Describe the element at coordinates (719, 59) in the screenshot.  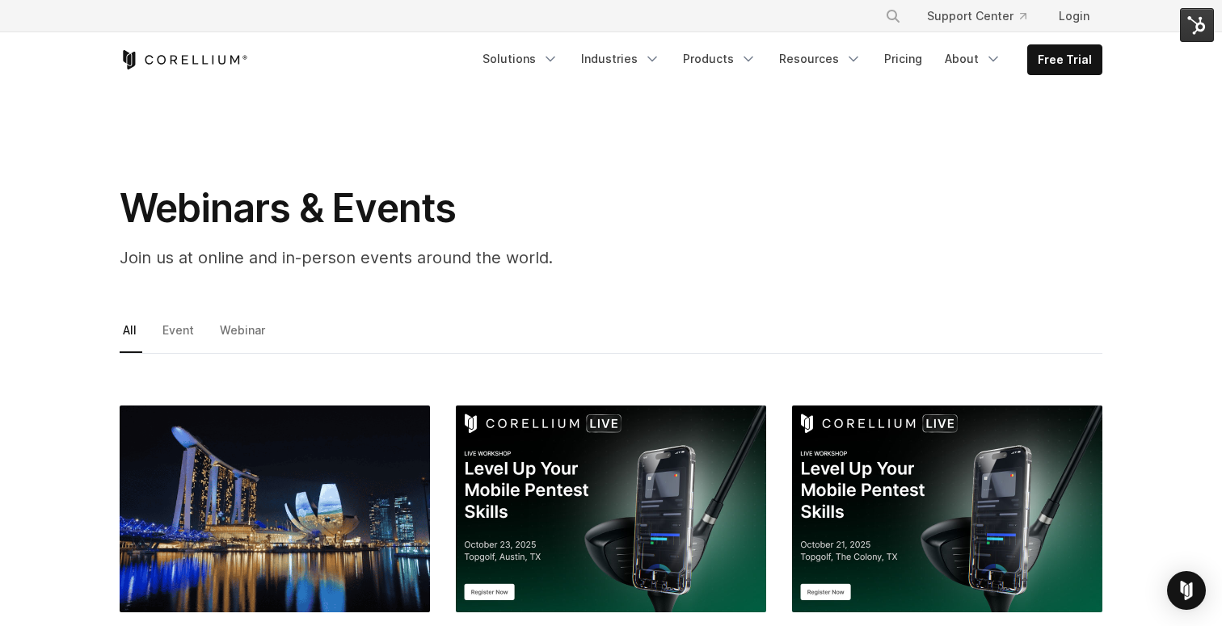
I see `a: Products` at that location.